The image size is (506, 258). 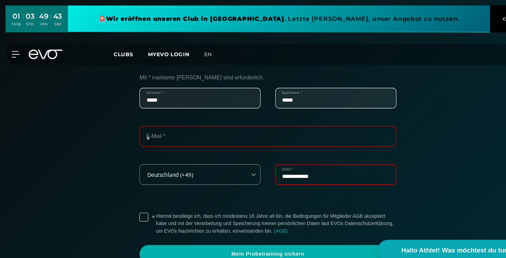 I want to click on div: 49, so click(x=41, y=15).